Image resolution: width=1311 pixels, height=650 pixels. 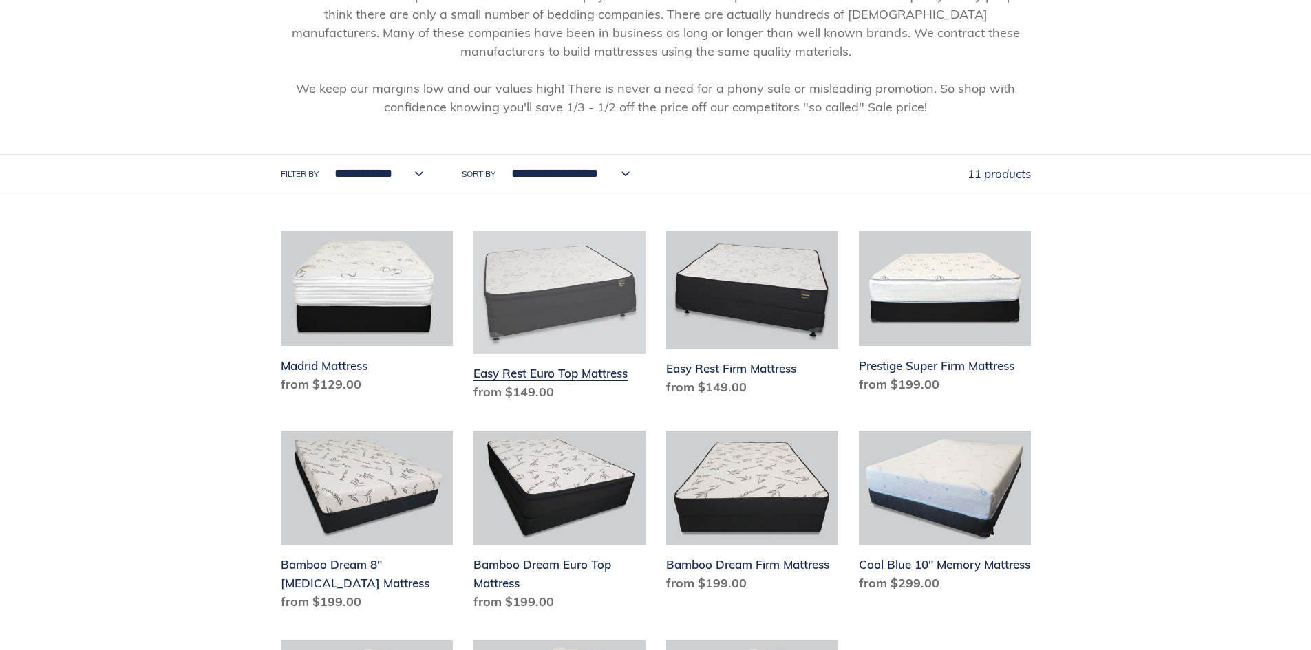 What do you see at coordinates (752, 515) in the screenshot?
I see `a: Bamboo Dream Firm Mattress` at bounding box center [752, 515].